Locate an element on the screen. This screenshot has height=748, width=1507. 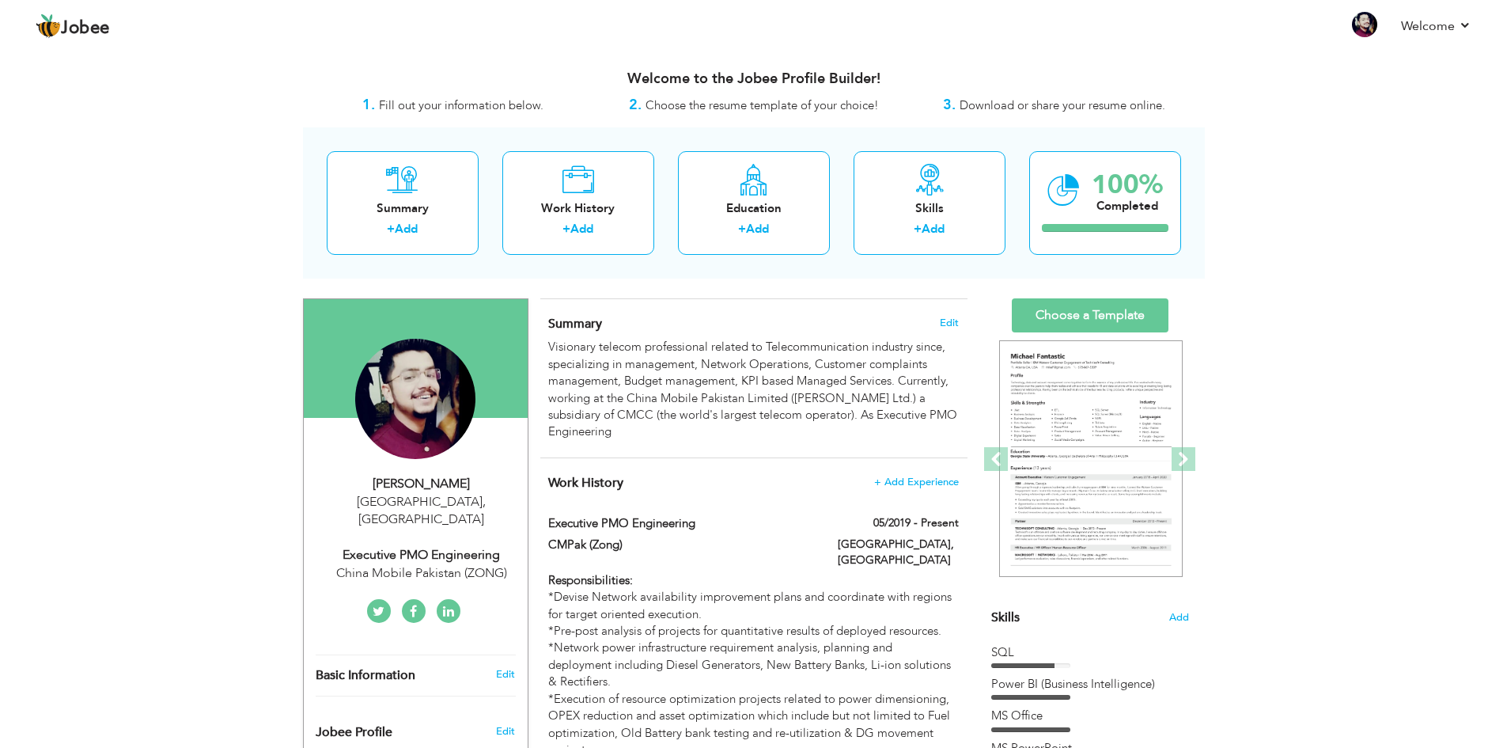
img: jobee.io is located at coordinates (48, 26).